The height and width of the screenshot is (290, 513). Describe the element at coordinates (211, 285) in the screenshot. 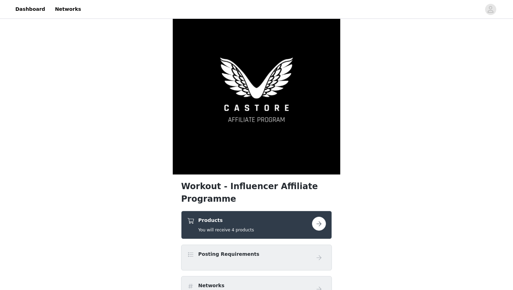

I see `h4: Networks` at that location.